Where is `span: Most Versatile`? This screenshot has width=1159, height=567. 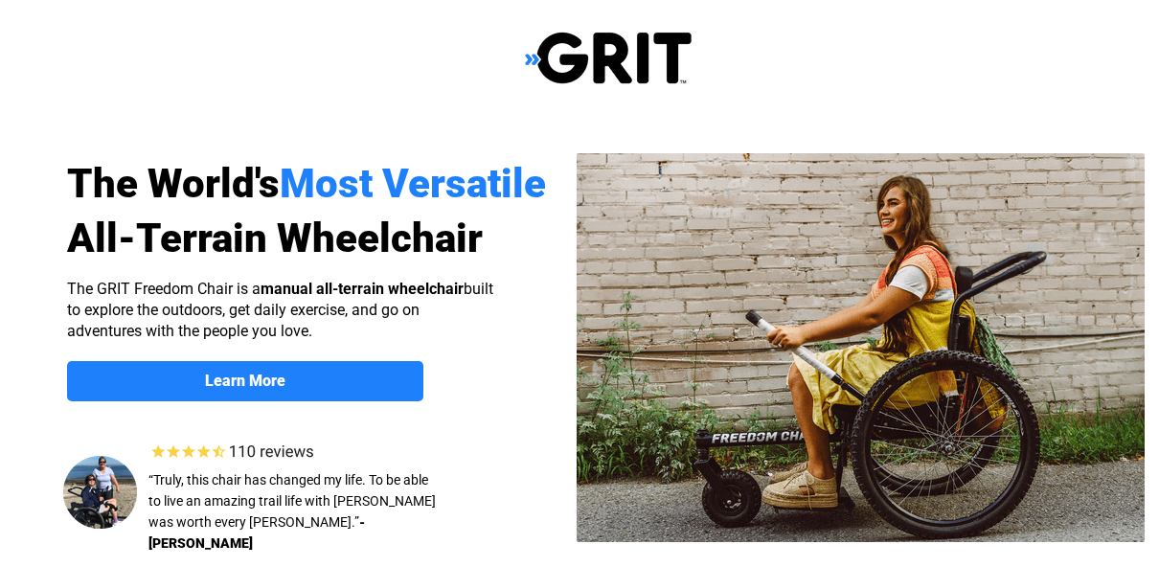
span: Most Versatile is located at coordinates (413, 183).